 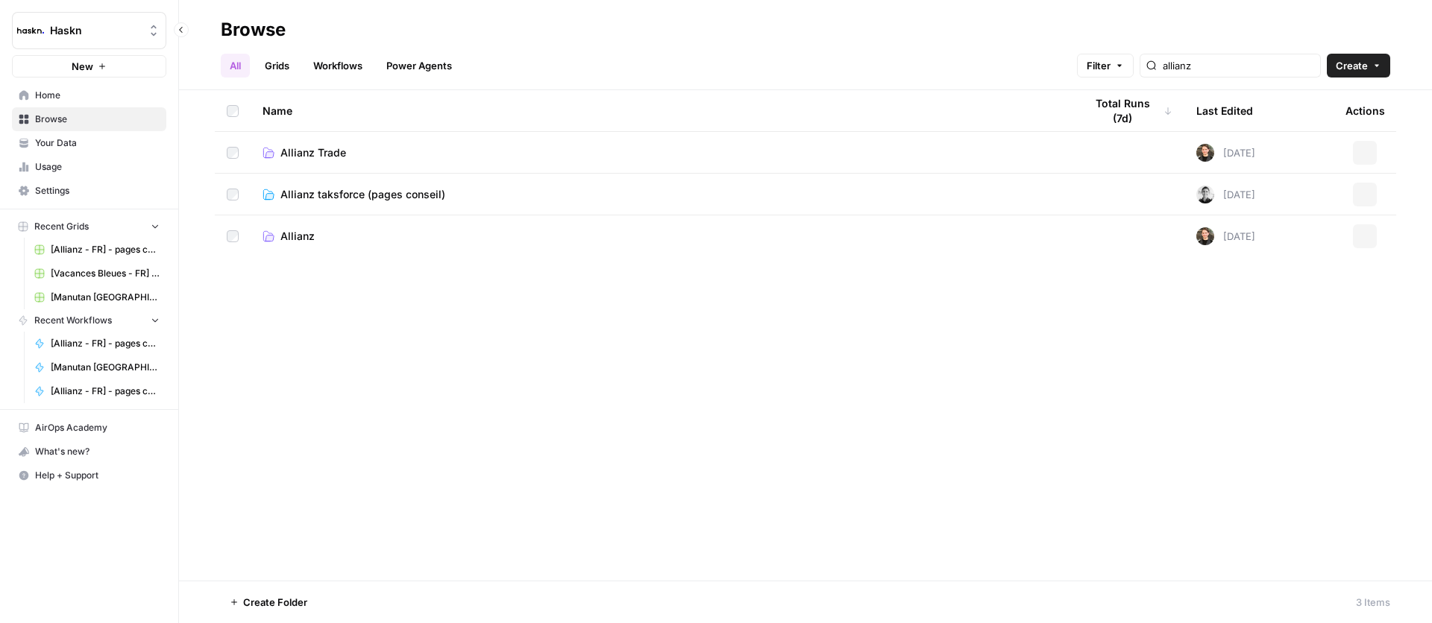 What do you see at coordinates (275, 603) in the screenshot?
I see `span: Create Folder` at bounding box center [275, 603].